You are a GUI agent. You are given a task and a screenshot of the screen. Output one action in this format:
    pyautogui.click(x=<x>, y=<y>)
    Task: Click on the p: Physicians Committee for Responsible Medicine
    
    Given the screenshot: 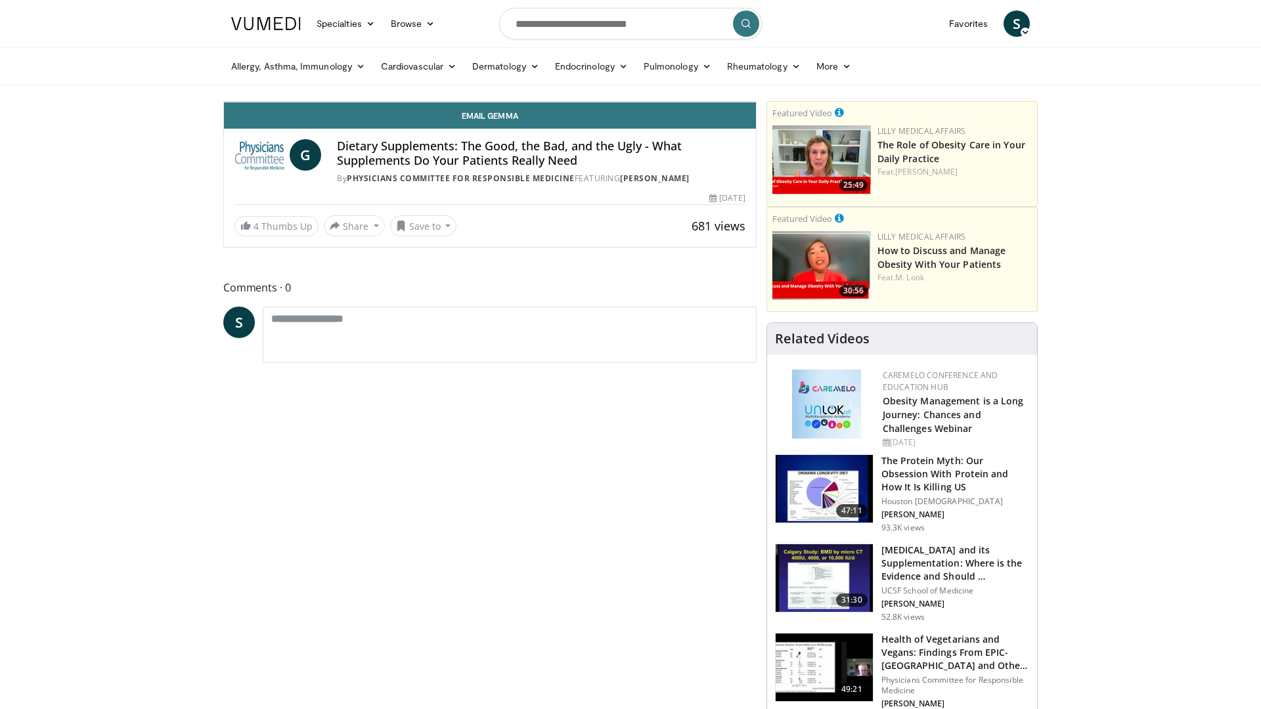 What is the action you would take?
    pyautogui.click(x=955, y=686)
    